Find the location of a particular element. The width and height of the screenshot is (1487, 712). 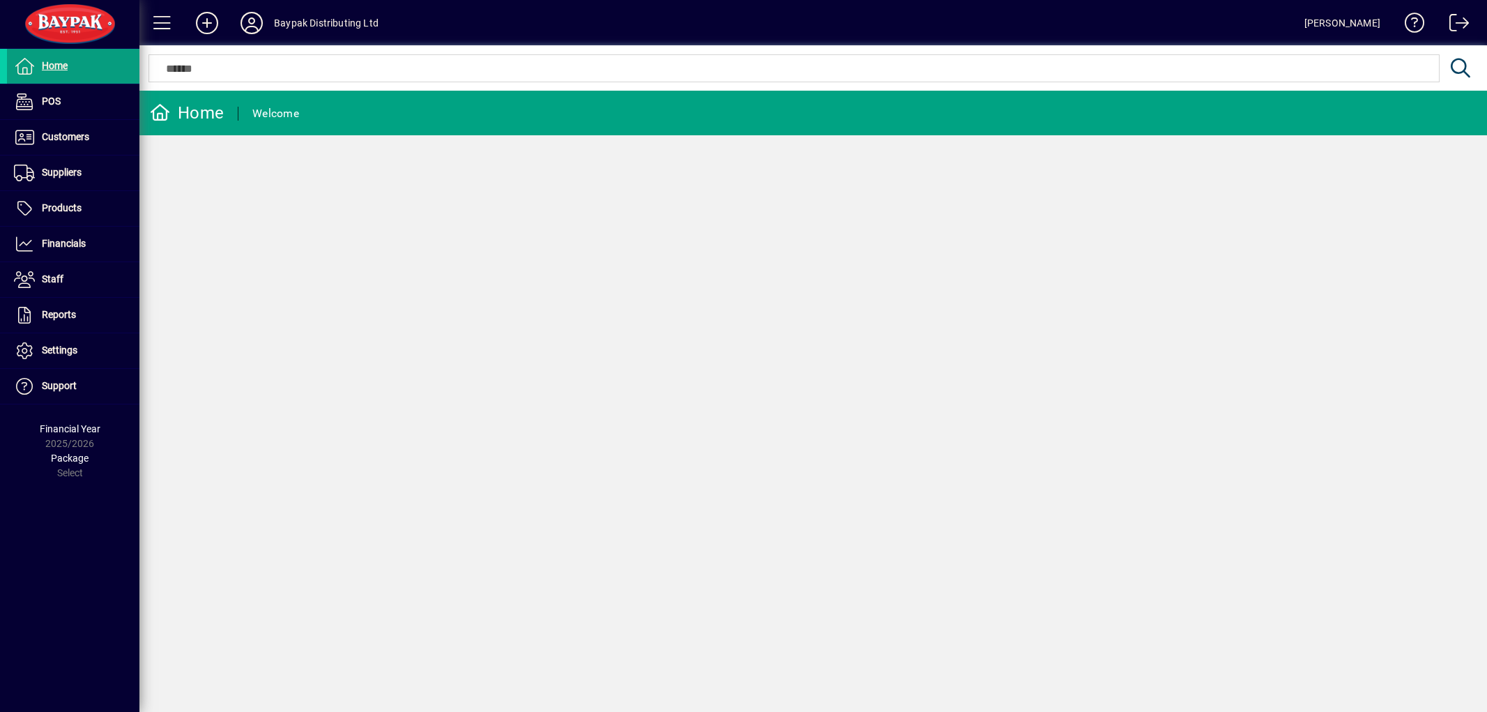

span: Financial Year is located at coordinates (70, 429).